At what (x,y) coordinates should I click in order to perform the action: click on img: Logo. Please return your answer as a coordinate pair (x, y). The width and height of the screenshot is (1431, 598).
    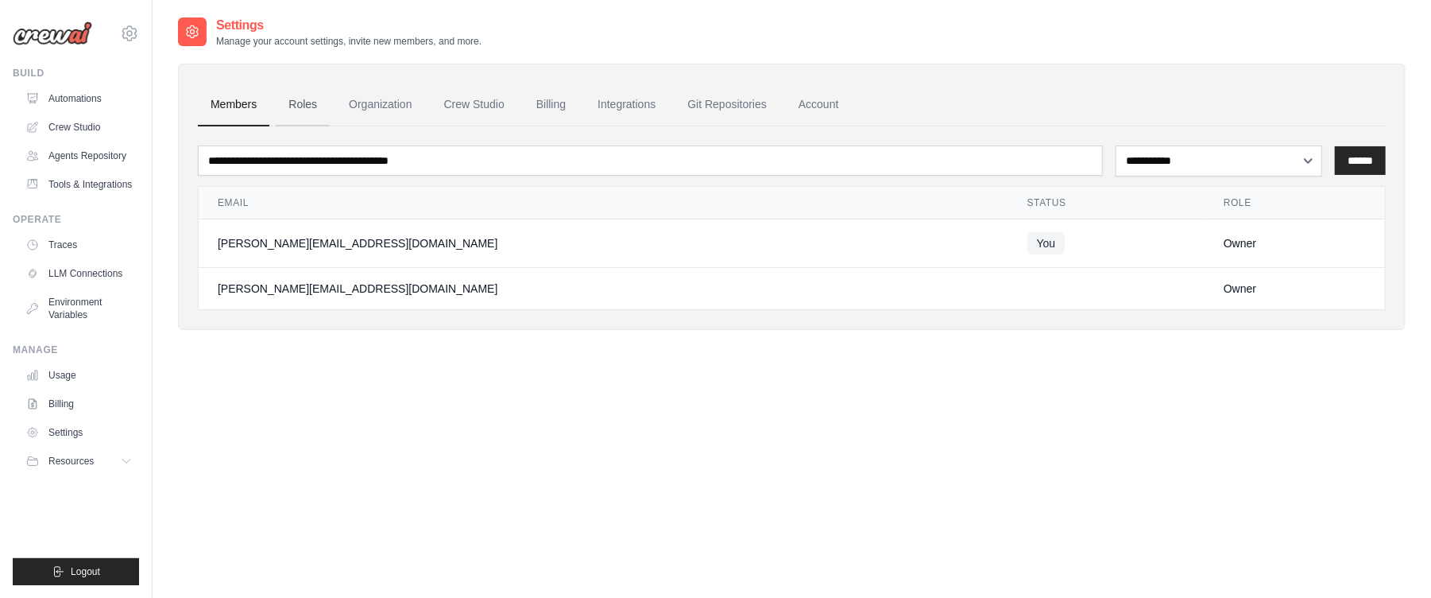
    Looking at the image, I should click on (52, 33).